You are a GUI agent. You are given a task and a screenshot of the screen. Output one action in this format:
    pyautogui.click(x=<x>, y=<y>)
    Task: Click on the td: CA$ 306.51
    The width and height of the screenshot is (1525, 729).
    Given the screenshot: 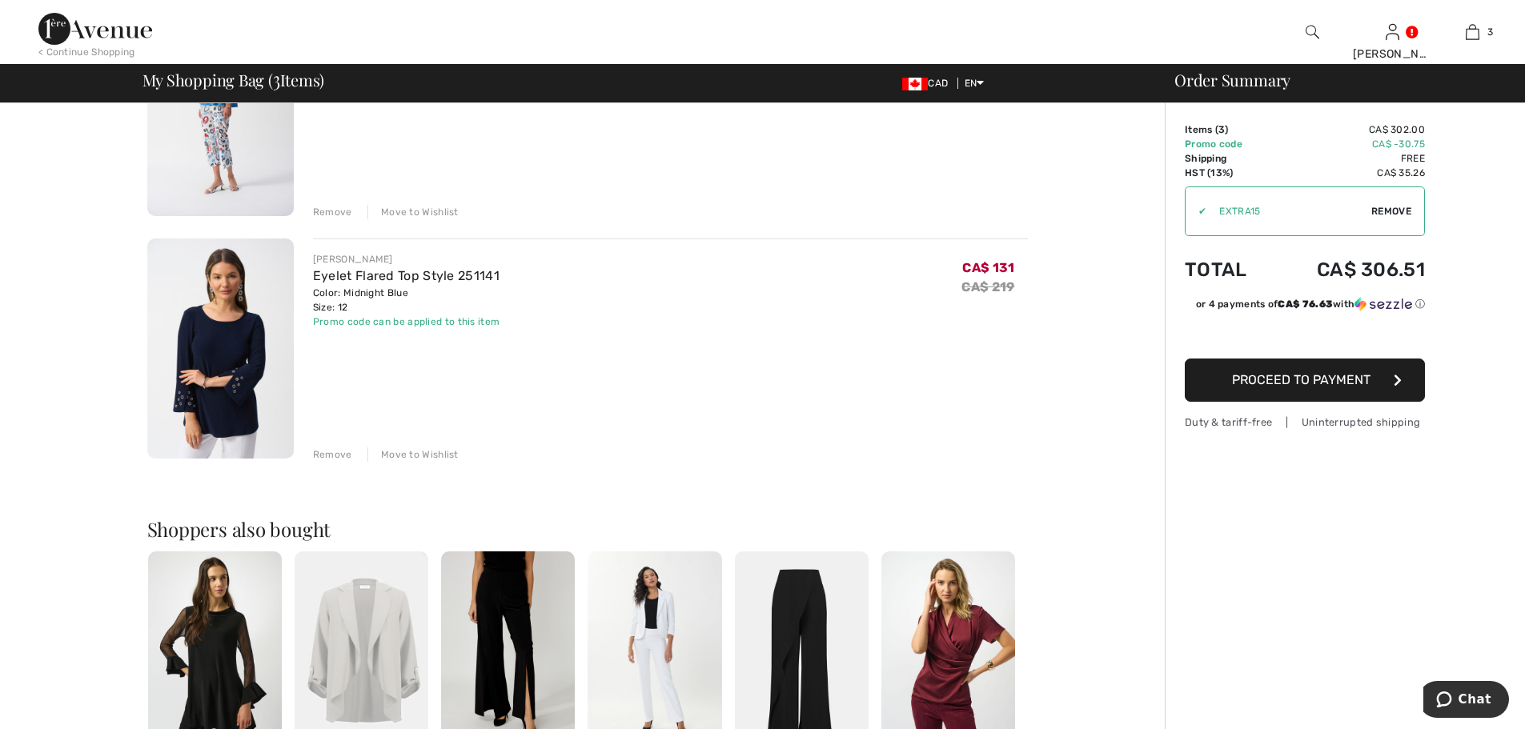 What is the action you would take?
    pyautogui.click(x=1348, y=270)
    